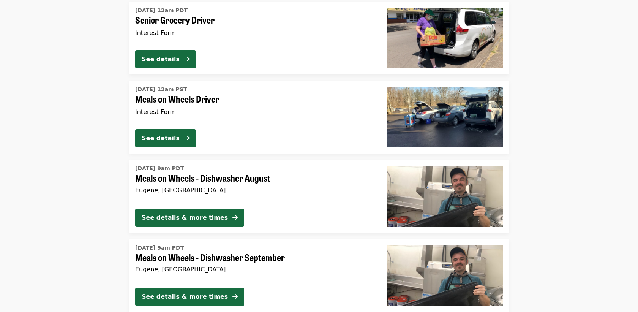 This screenshot has width=638, height=312. I want to click on span: Meals on Wheels - Dishwasher September, so click(255, 257).